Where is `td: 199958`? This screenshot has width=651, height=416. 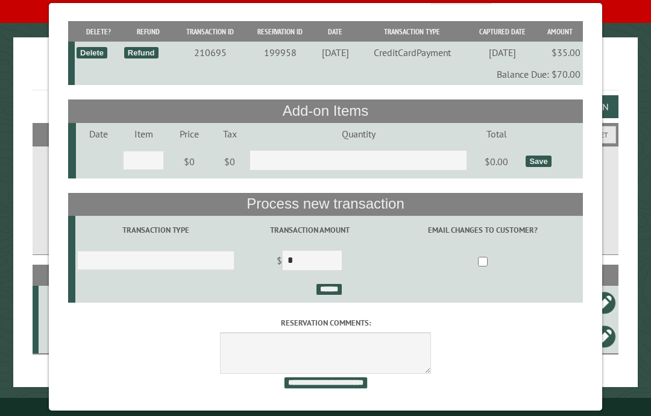 td: 199958 is located at coordinates (280, 52).